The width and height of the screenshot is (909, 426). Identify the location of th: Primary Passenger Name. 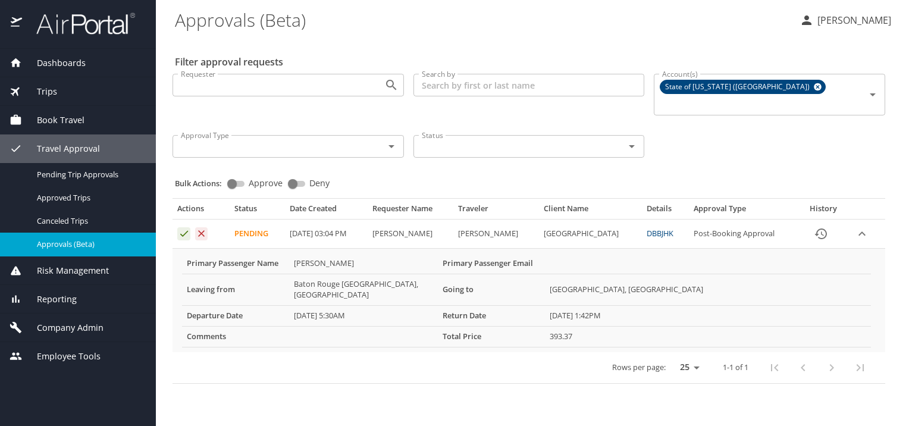
(236, 264).